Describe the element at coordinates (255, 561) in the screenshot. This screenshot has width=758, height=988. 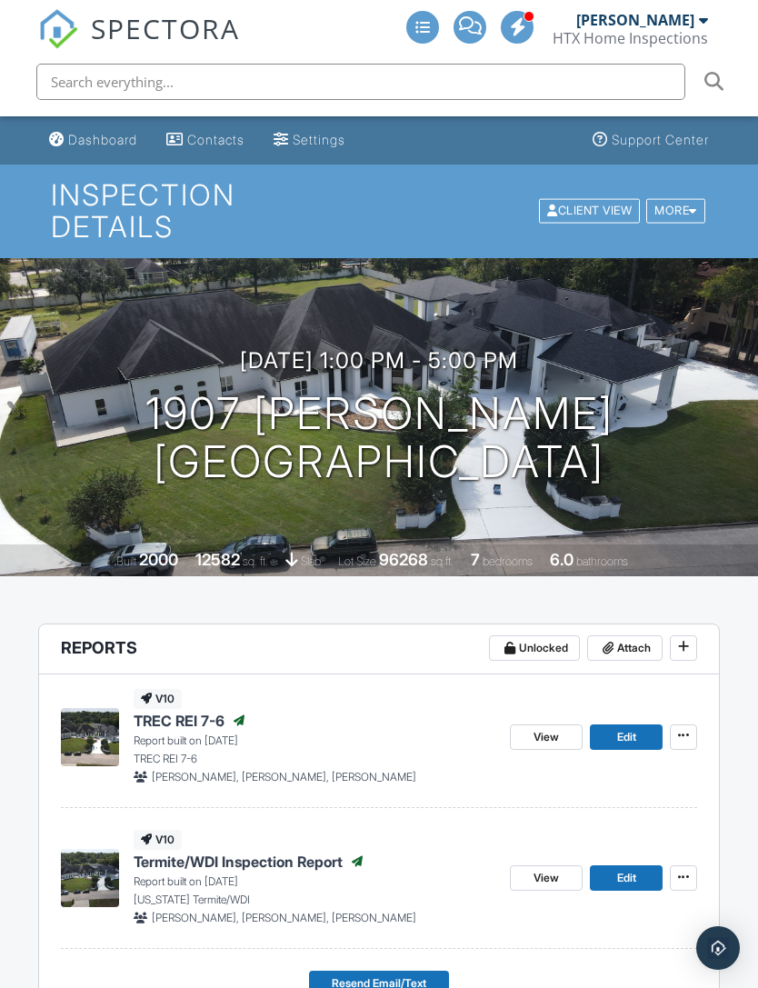
I see `span: sq. ft.` at that location.